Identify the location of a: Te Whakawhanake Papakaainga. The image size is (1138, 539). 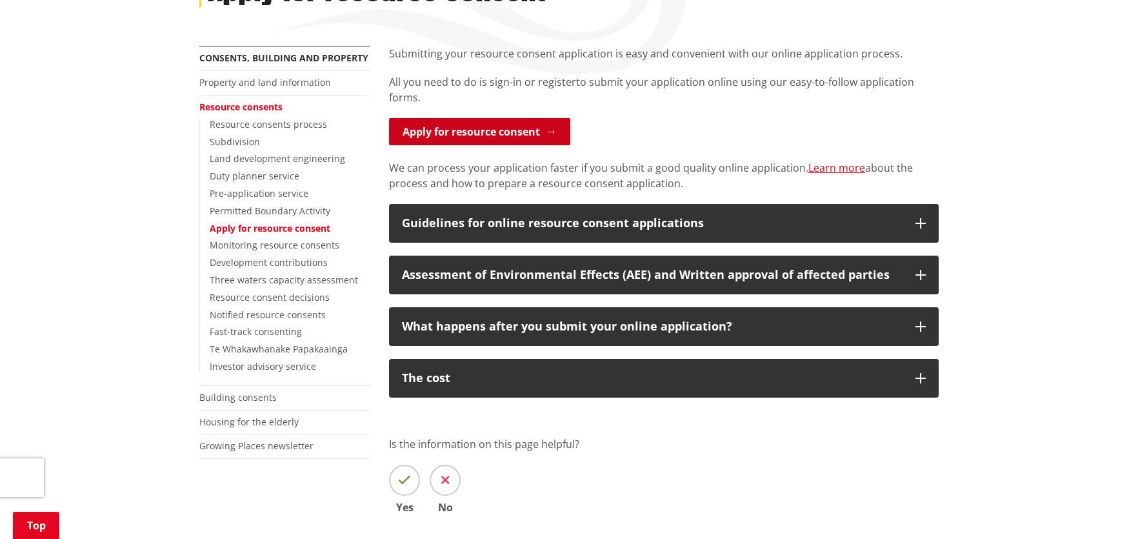
(279, 348).